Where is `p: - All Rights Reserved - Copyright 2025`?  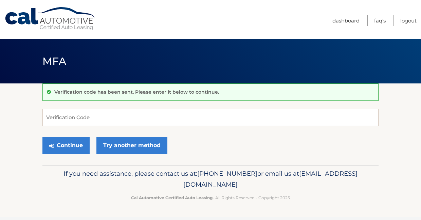
p: - All Rights Reserved - Copyright 2025 is located at coordinates (211, 197).